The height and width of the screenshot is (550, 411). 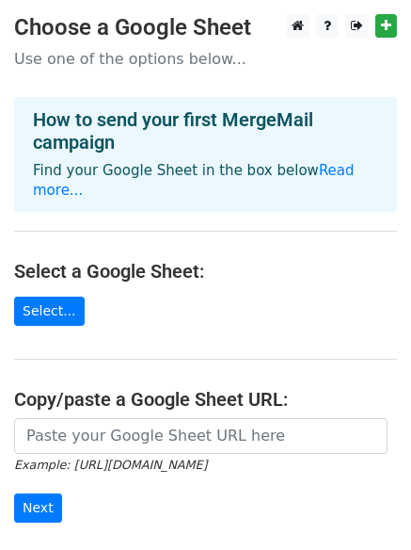 What do you see at coordinates (49, 311) in the screenshot?
I see `a: Select...` at bounding box center [49, 311].